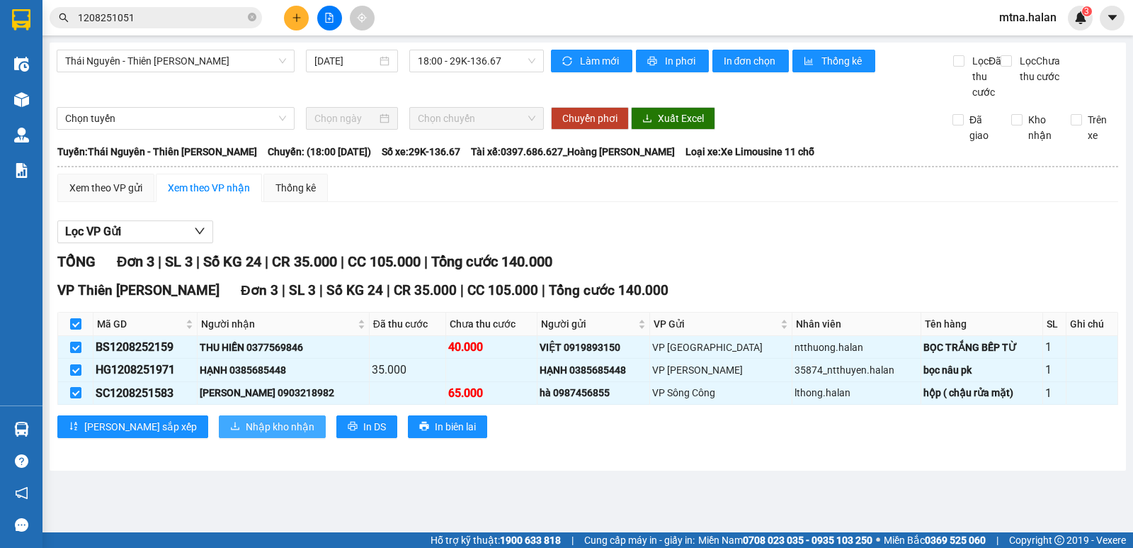 The width and height of the screenshot is (1133, 548). What do you see at coordinates (681, 61) in the screenshot?
I see `span: In phơi` at bounding box center [681, 61].